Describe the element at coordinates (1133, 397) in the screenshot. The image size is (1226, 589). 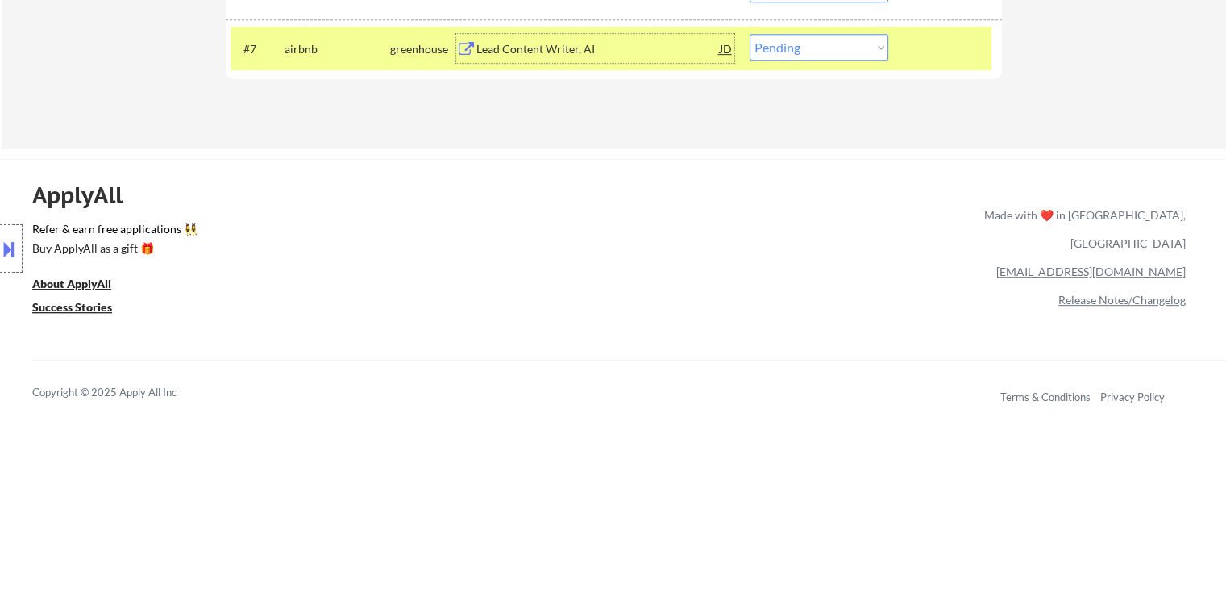
I see `a: Privacy Policy` at that location.